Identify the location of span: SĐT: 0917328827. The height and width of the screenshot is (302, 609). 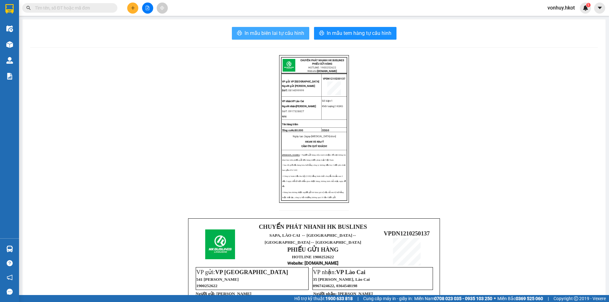
(293, 111).